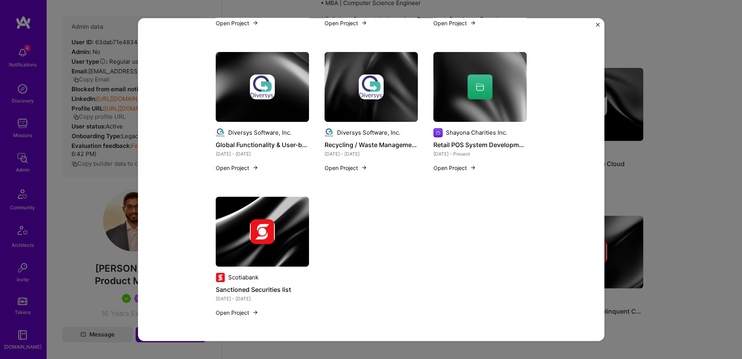 The image size is (742, 359). I want to click on div: Scotiabank, so click(243, 277).